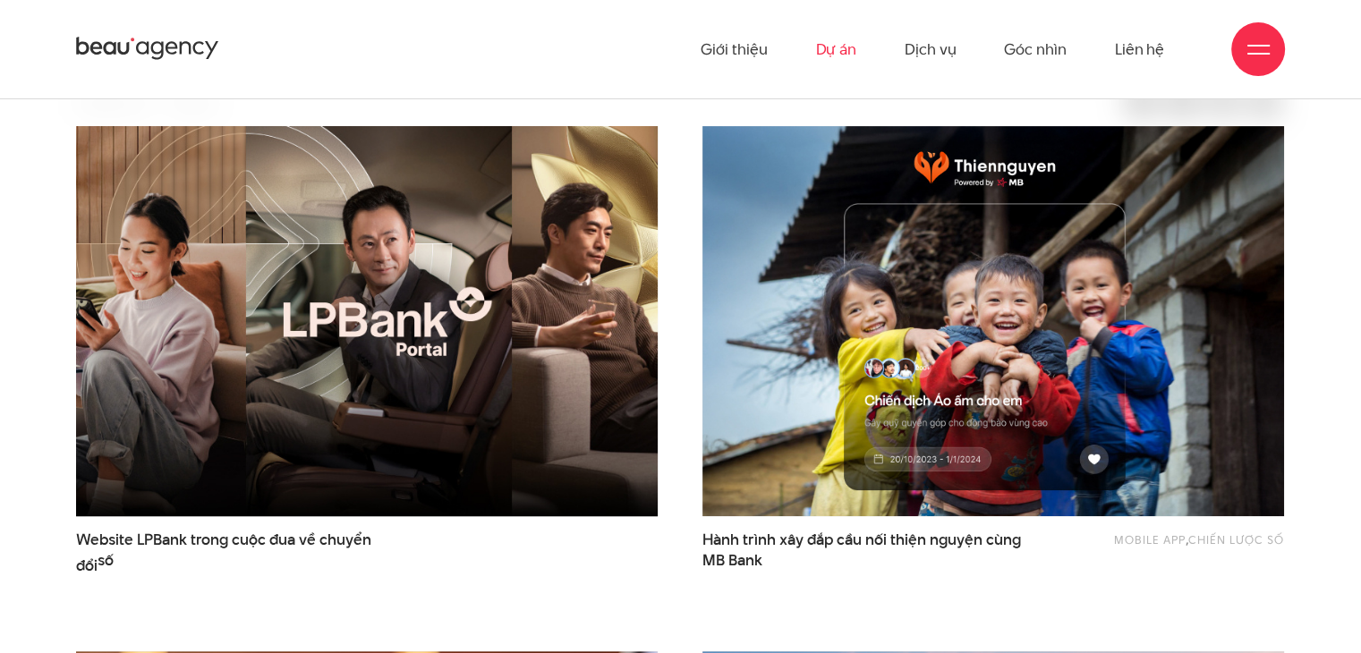  Describe the element at coordinates (1150, 540) in the screenshot. I see `a: Mobile app` at that location.